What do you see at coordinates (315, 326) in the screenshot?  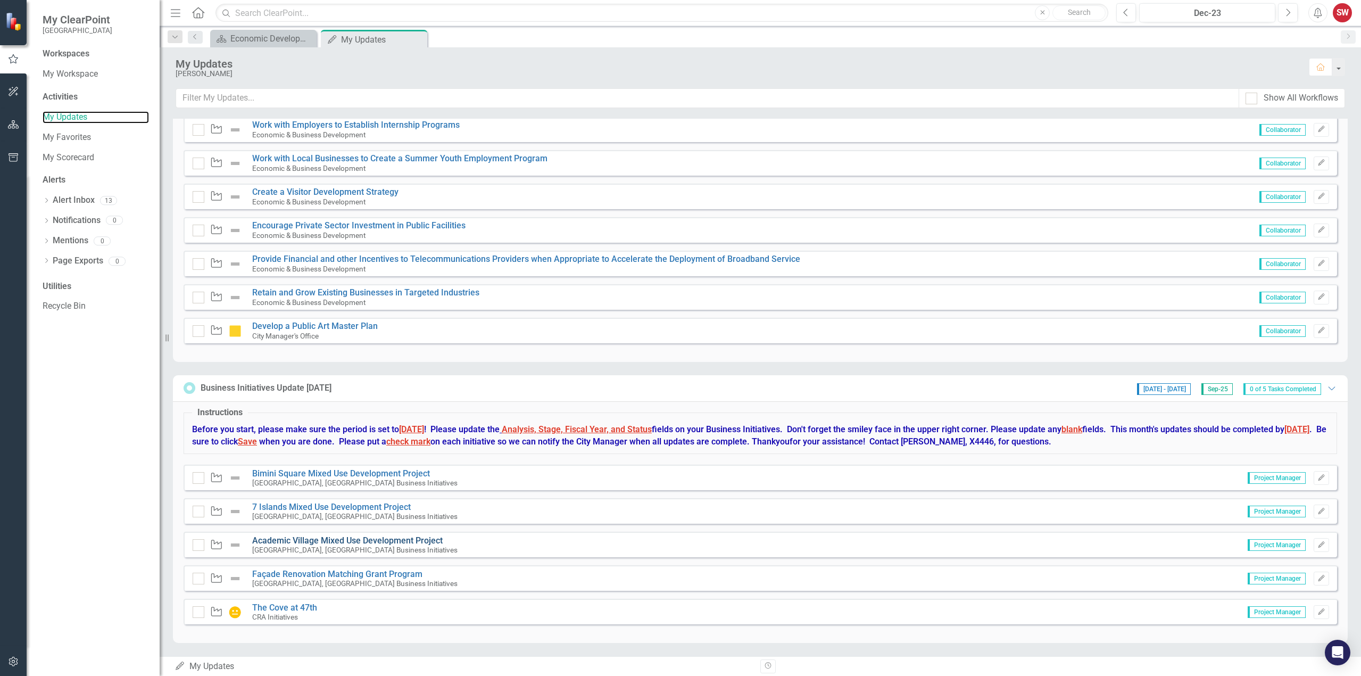 I see `a: Develop a Public Art Master Plan` at bounding box center [315, 326].